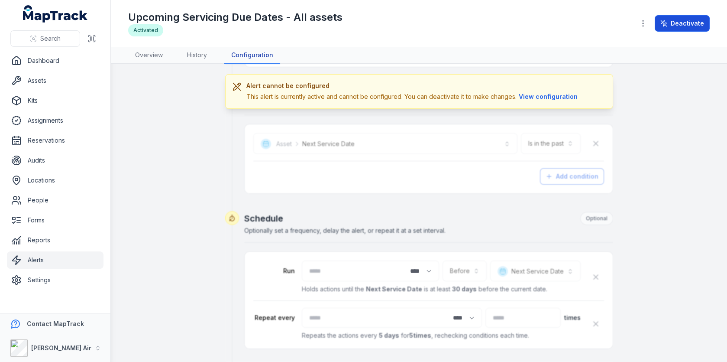  Describe the element at coordinates (149, 55) in the screenshot. I see `a: Overview` at that location.